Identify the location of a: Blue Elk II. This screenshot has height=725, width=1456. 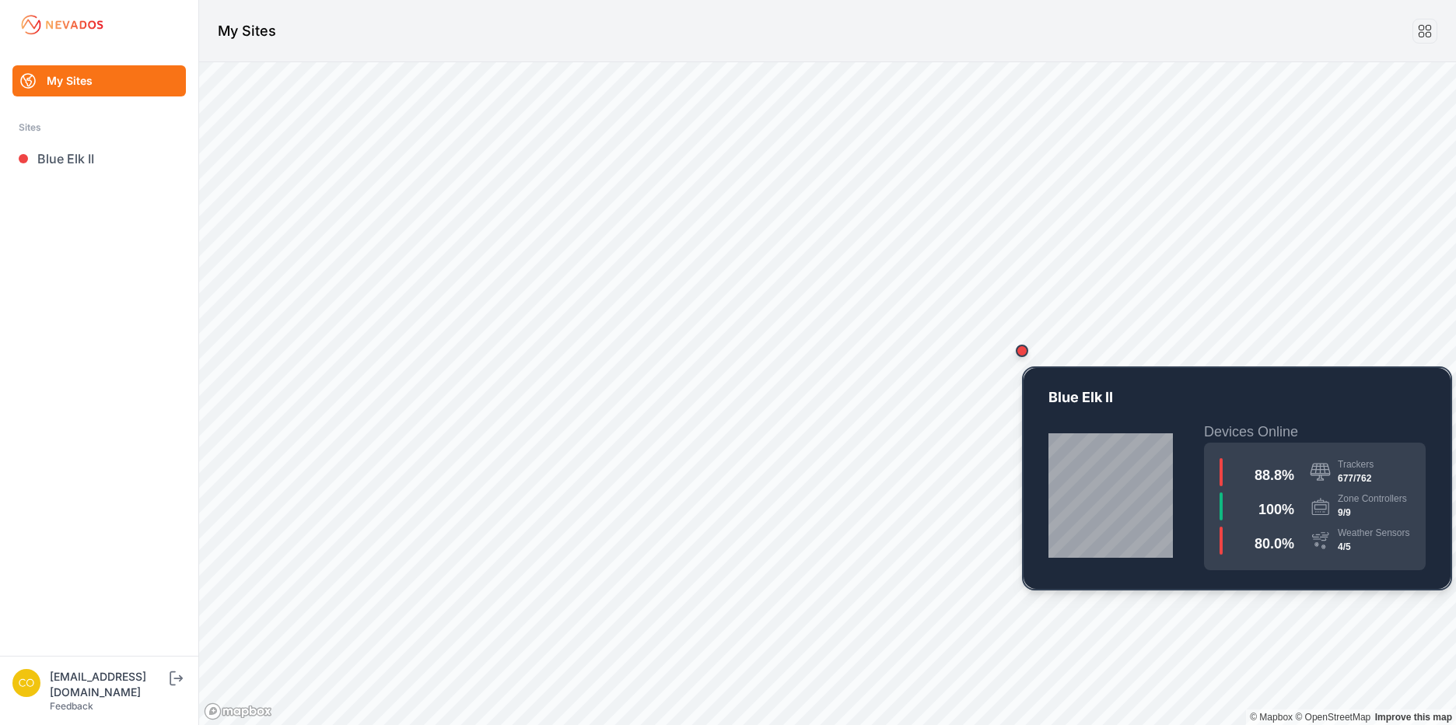
(99, 159).